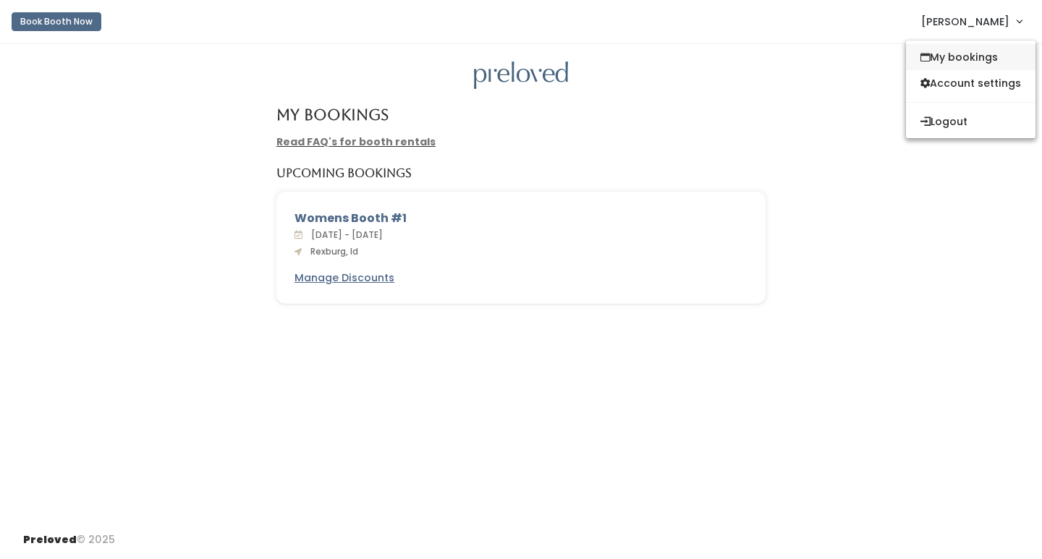  What do you see at coordinates (970, 122) in the screenshot?
I see `button: Logout` at bounding box center [970, 122].